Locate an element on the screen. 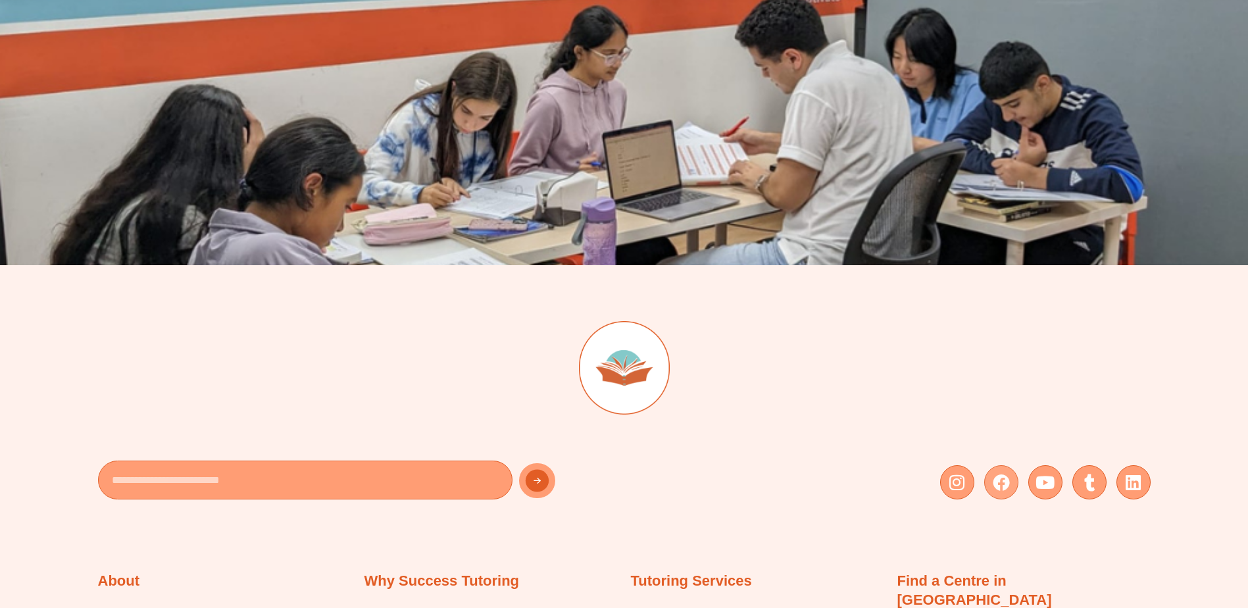 The width and height of the screenshot is (1248, 608). h2: Tutoring Services is located at coordinates (691, 581).